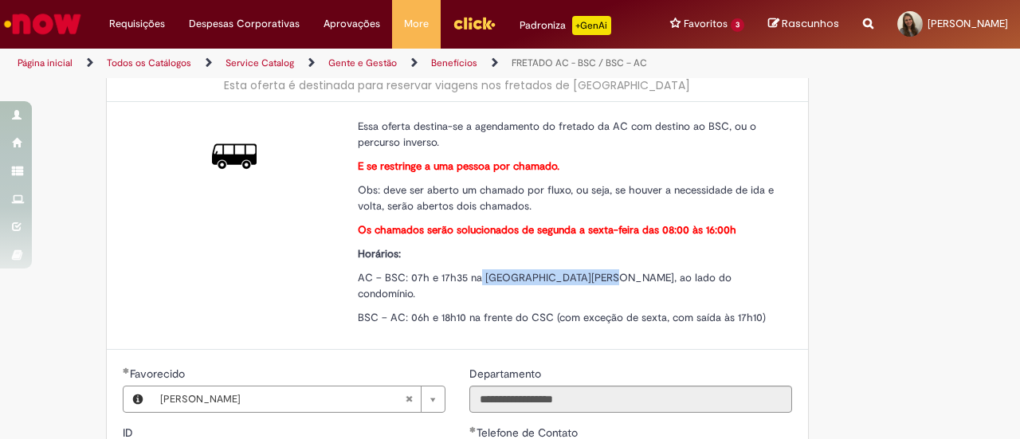 The width and height of the screenshot is (1020, 439). I want to click on input: Departamento, so click(631, 399).